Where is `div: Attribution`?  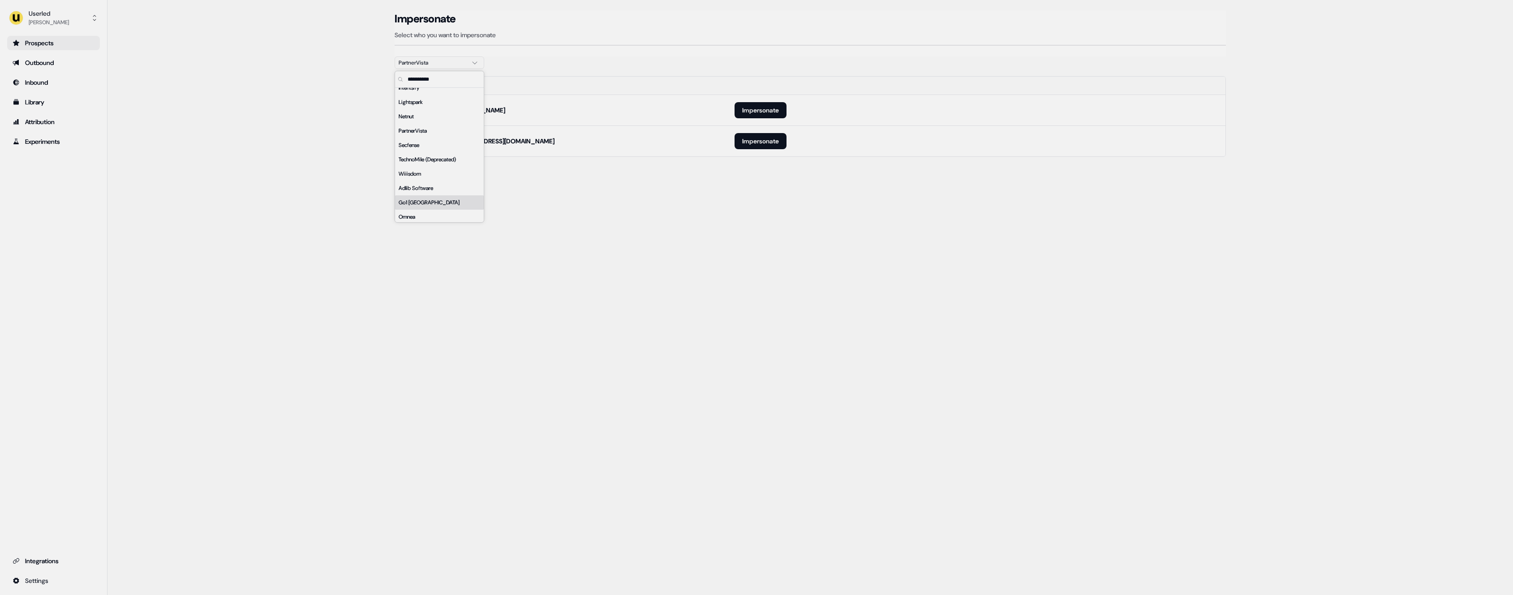 div: Attribution is located at coordinates (53, 122).